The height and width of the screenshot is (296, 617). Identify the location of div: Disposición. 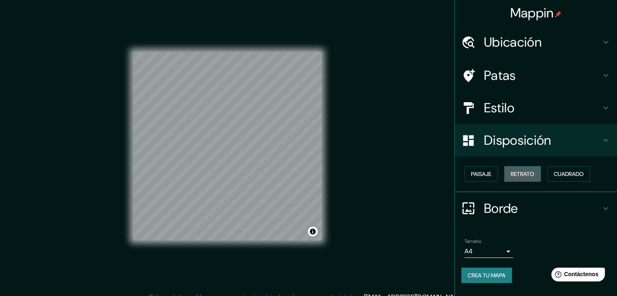
(536, 140).